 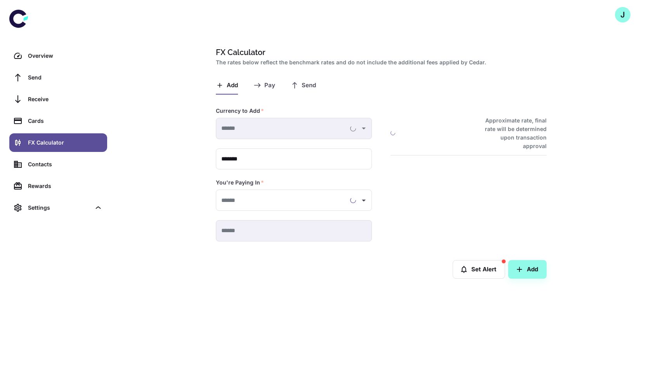 I want to click on h6: Approximate rate, final rate will be determined upon transaction approval, so click(x=511, y=133).